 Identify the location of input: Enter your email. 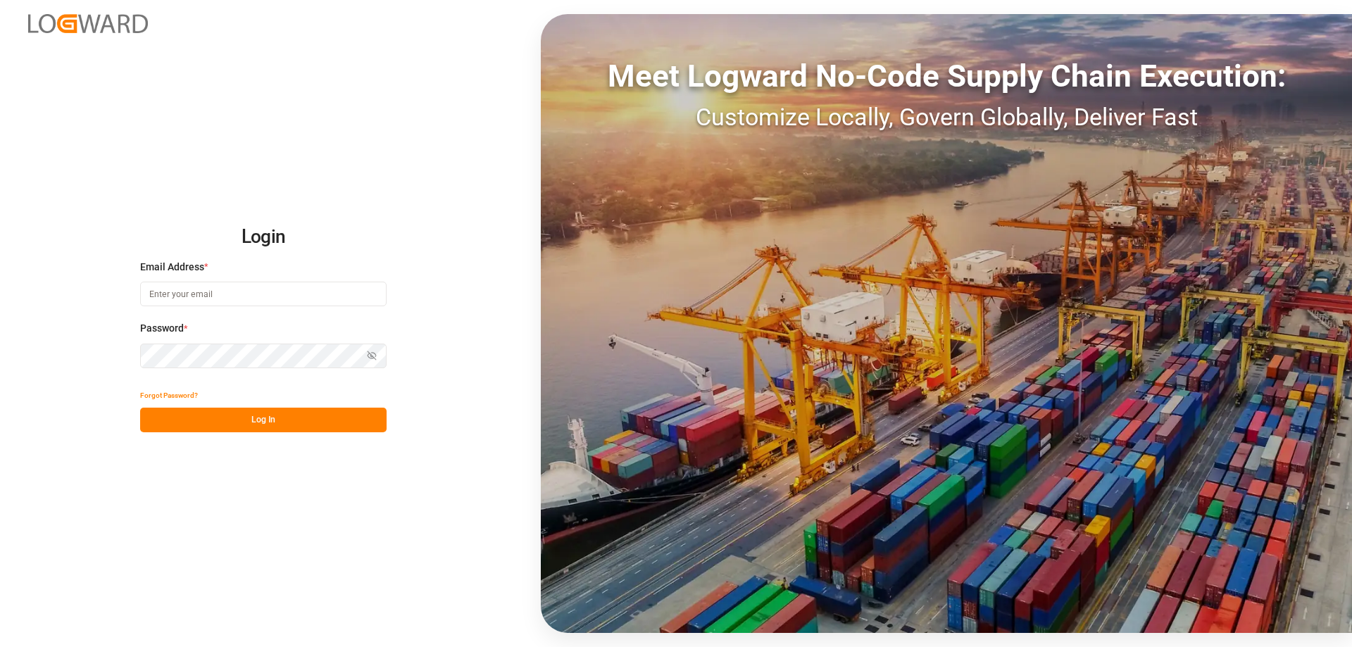
(263, 294).